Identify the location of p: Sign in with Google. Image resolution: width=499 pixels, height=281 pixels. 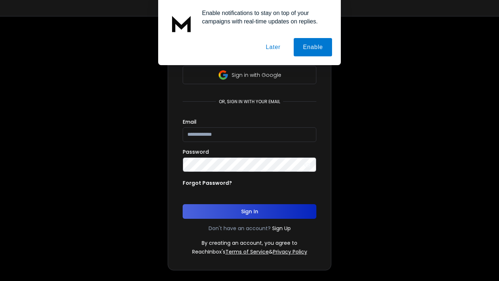
(256, 75).